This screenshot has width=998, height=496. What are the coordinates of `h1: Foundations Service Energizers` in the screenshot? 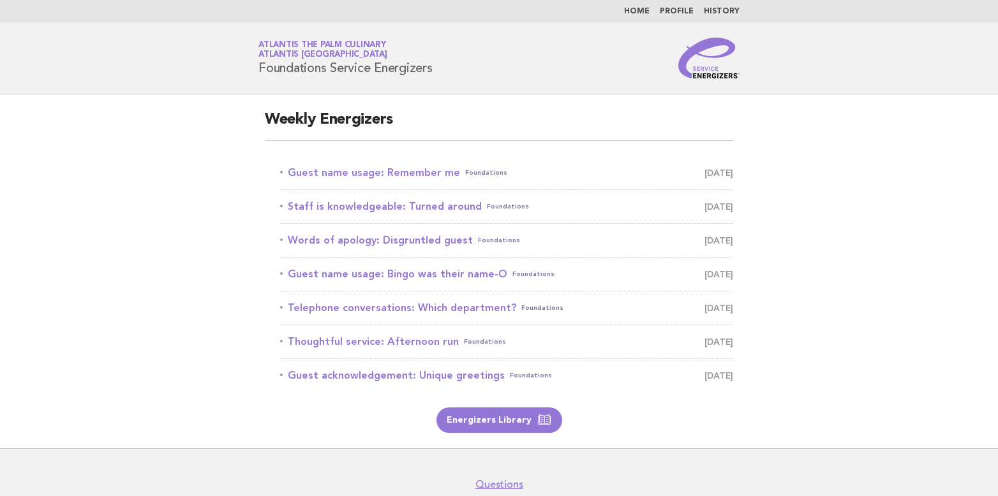 It's located at (345, 58).